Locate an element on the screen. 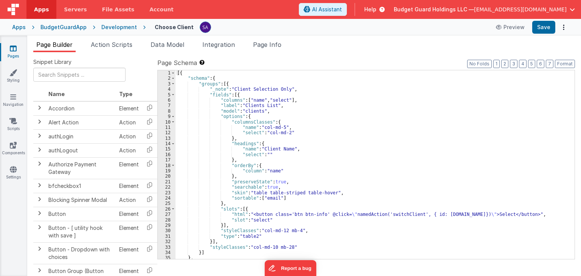  span: Apps is located at coordinates (41, 9).